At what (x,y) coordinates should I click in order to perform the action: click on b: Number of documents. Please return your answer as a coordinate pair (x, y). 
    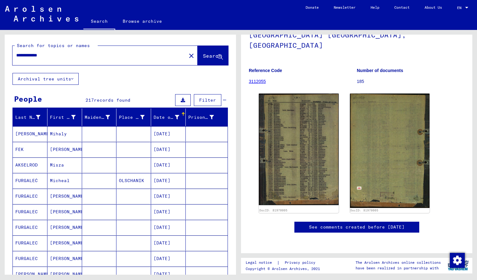
    Looking at the image, I should click on (380, 71).